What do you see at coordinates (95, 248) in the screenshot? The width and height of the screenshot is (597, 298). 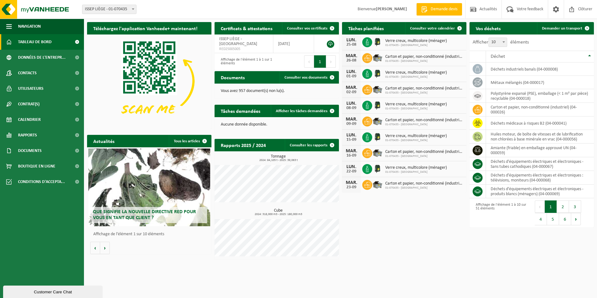 I see `button: Vorige` at bounding box center [95, 248].